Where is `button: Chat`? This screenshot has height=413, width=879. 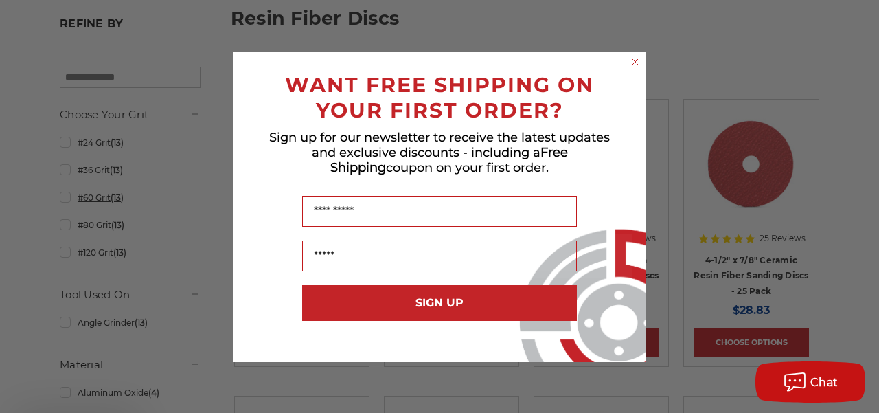 button: Chat is located at coordinates (810, 382).